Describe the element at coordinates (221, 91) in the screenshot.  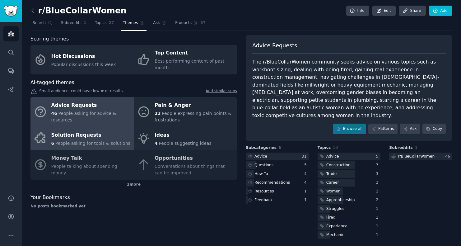
I see `a: Add similar subs` at that location.